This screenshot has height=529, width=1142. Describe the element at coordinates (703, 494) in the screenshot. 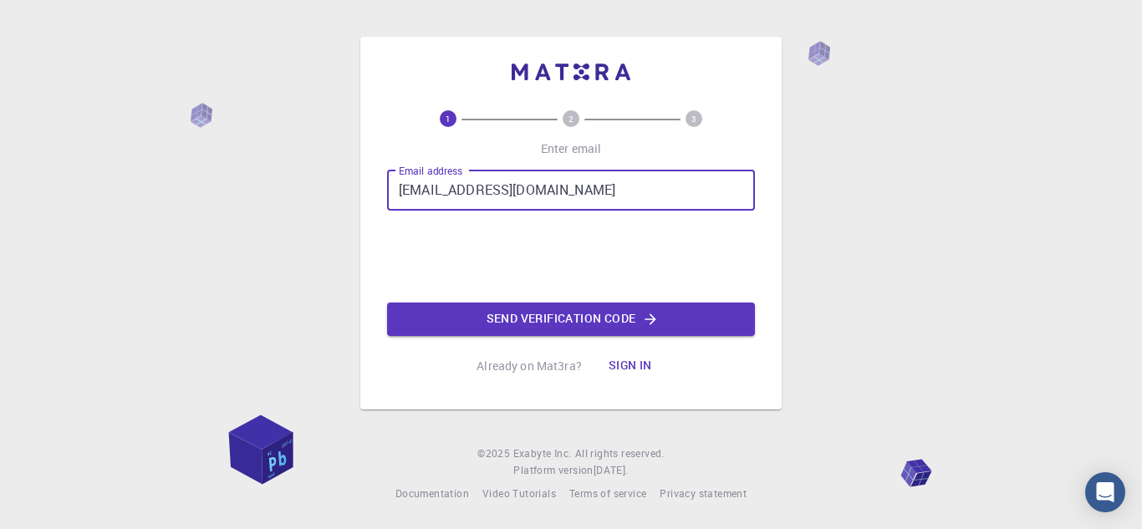

I see `a: Privacy statement` at that location.